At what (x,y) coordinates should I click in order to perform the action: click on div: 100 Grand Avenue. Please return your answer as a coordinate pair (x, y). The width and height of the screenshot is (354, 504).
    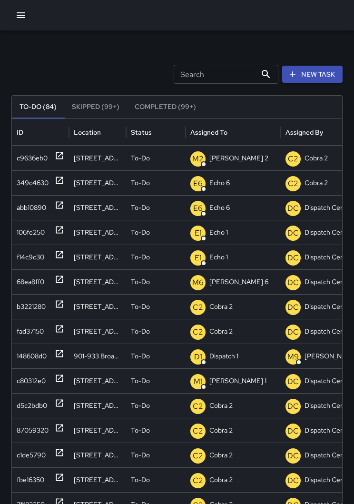
    Looking at the image, I should click on (98, 158).